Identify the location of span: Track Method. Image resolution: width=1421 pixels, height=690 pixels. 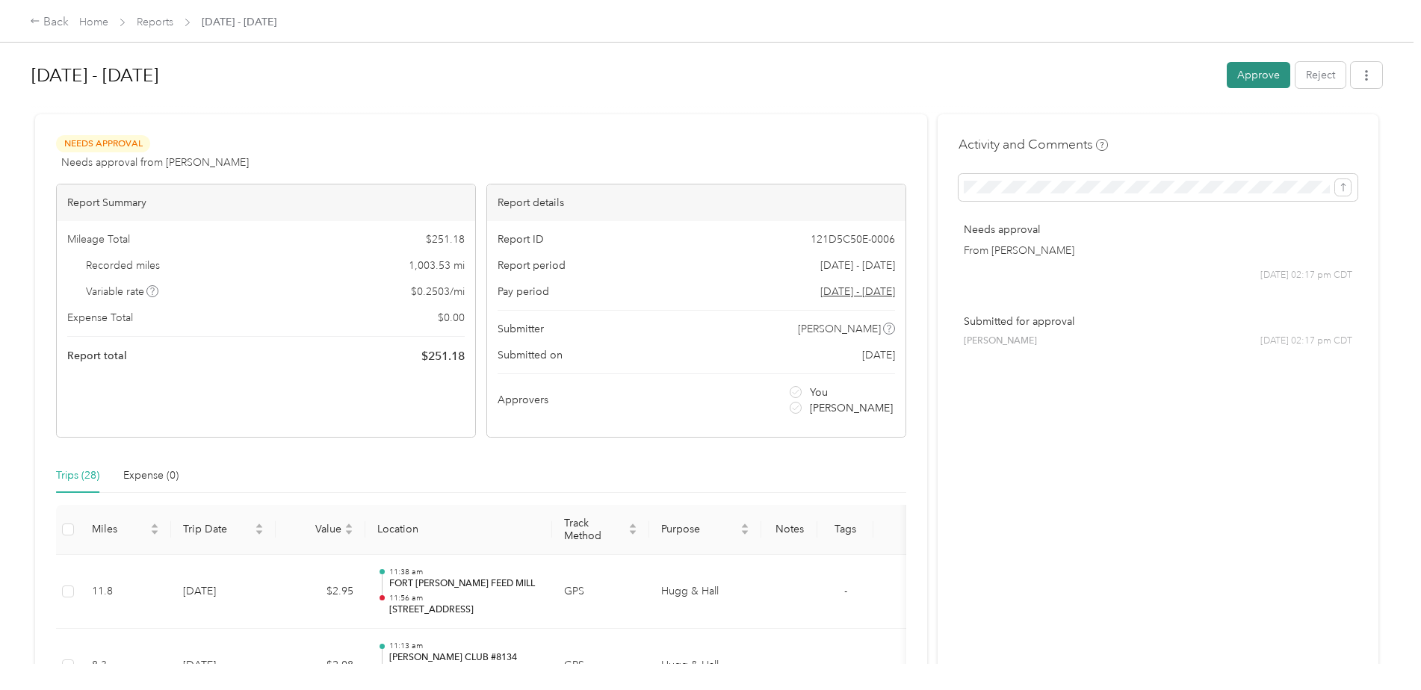
(595, 530).